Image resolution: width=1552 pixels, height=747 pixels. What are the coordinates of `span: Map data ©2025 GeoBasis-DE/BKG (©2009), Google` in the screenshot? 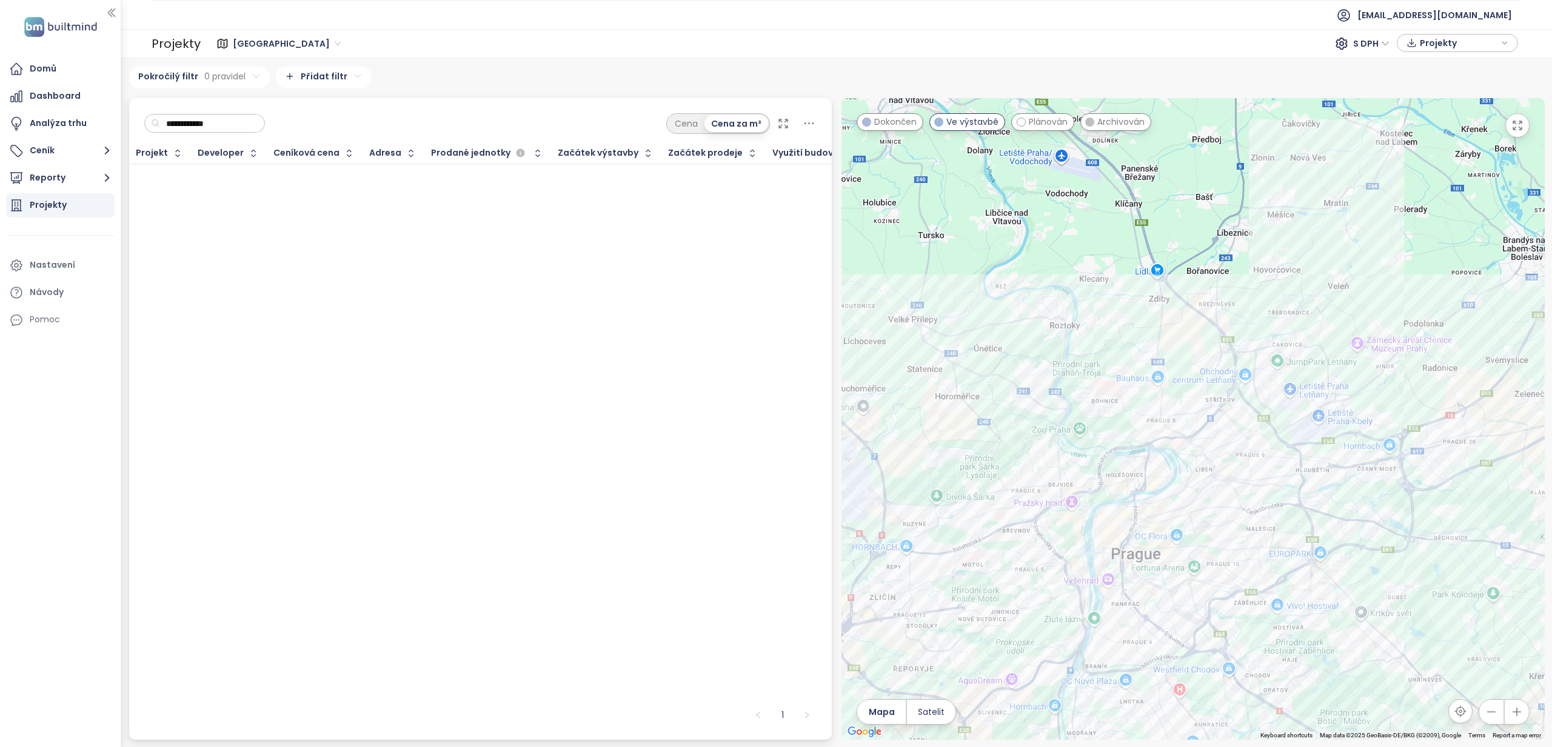 It's located at (1390, 735).